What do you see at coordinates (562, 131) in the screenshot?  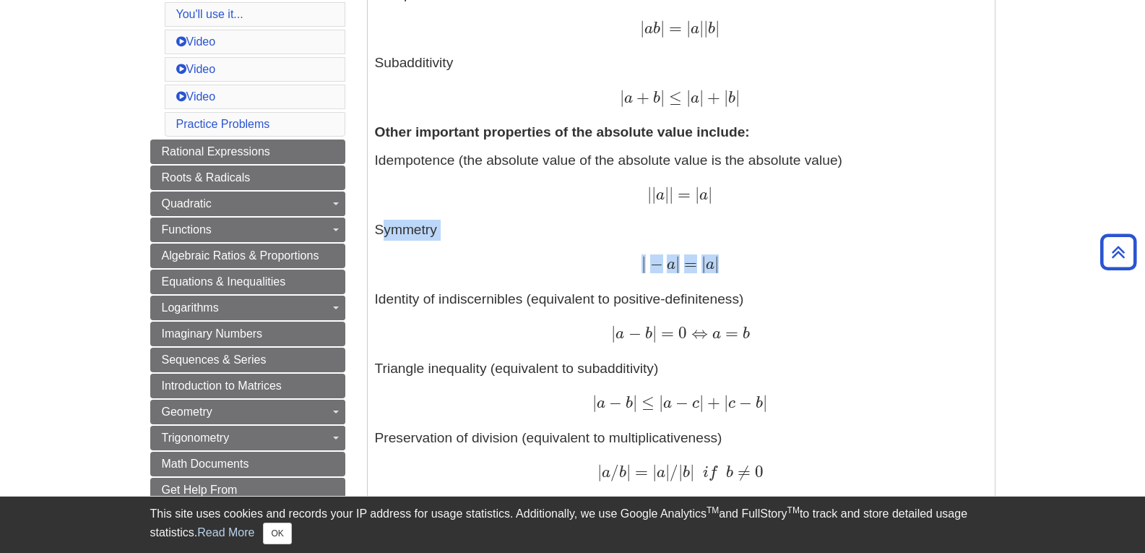 I see `strong: Other important properties of the absolute value include:` at bounding box center [562, 131].